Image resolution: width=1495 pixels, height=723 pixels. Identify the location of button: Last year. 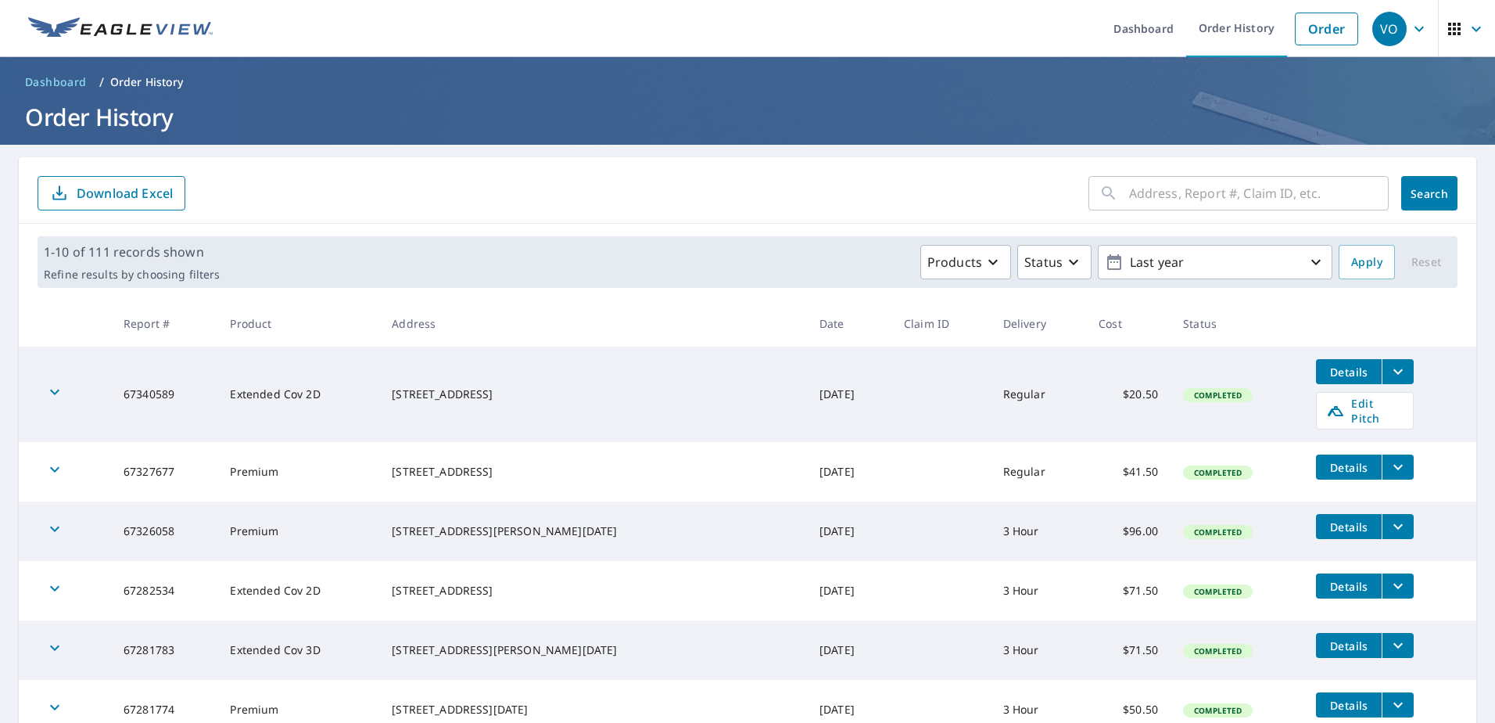
(1215, 262).